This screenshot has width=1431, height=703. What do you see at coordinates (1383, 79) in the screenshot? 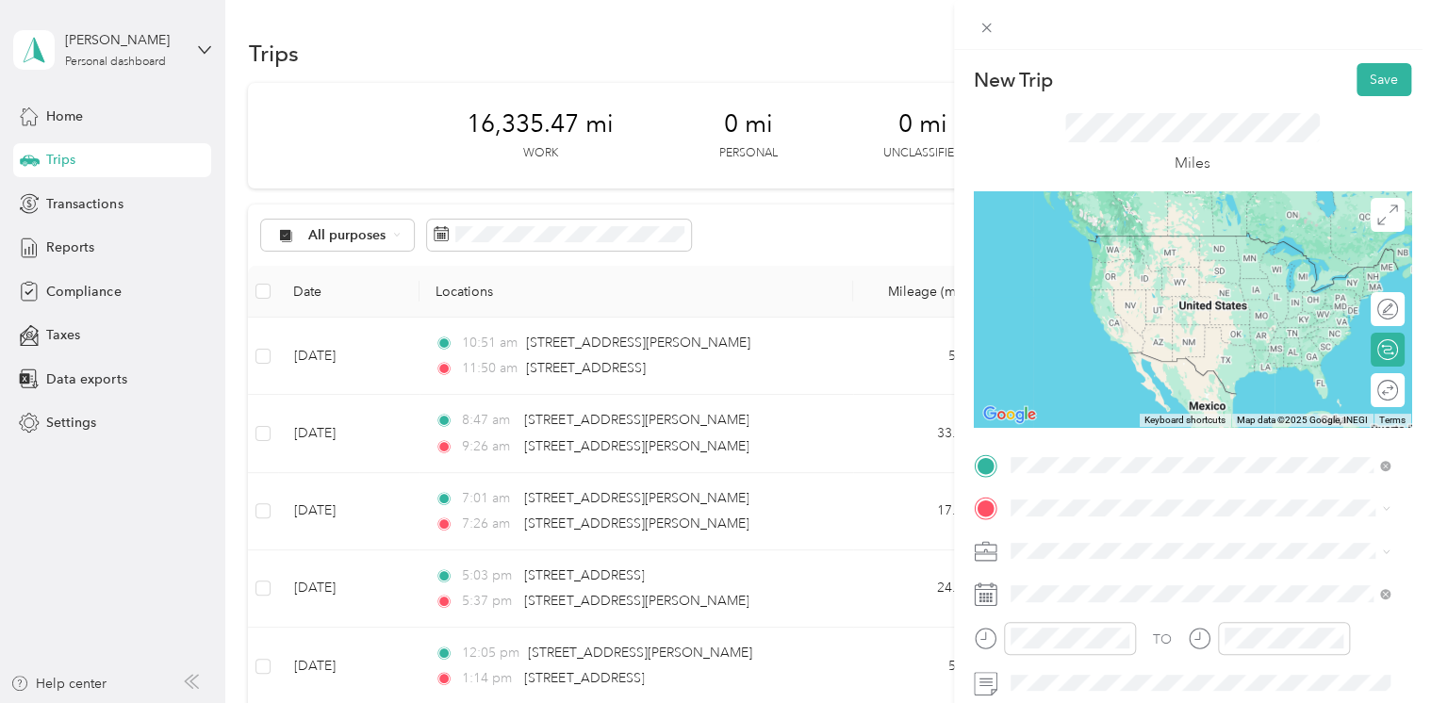
I see `button: Save` at bounding box center [1383, 79].